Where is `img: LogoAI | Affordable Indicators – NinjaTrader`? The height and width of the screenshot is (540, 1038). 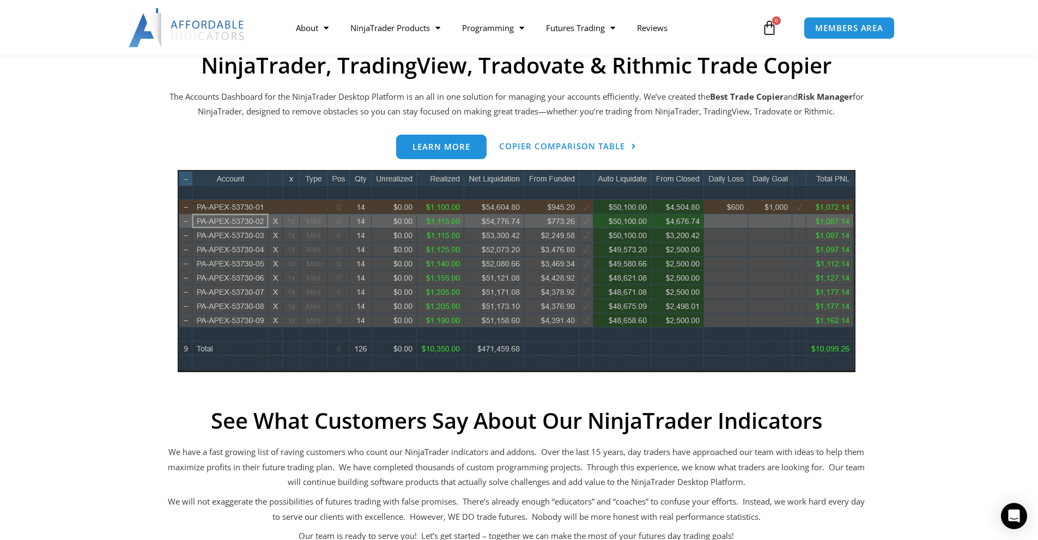 img: LogoAI | Affordable Indicators – NinjaTrader is located at coordinates (187, 28).